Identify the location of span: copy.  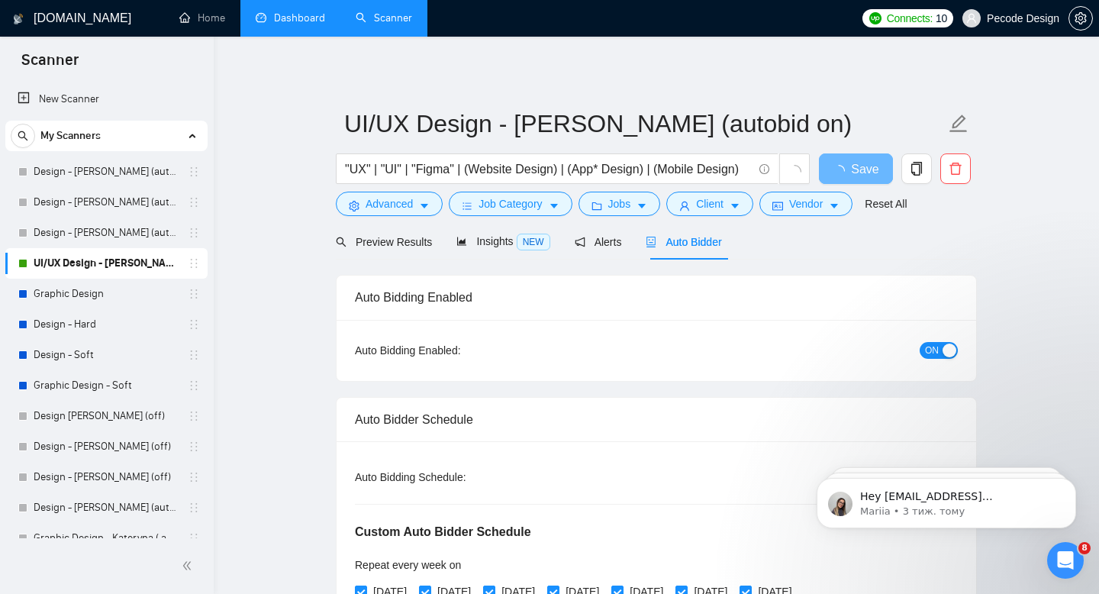
(917, 169).